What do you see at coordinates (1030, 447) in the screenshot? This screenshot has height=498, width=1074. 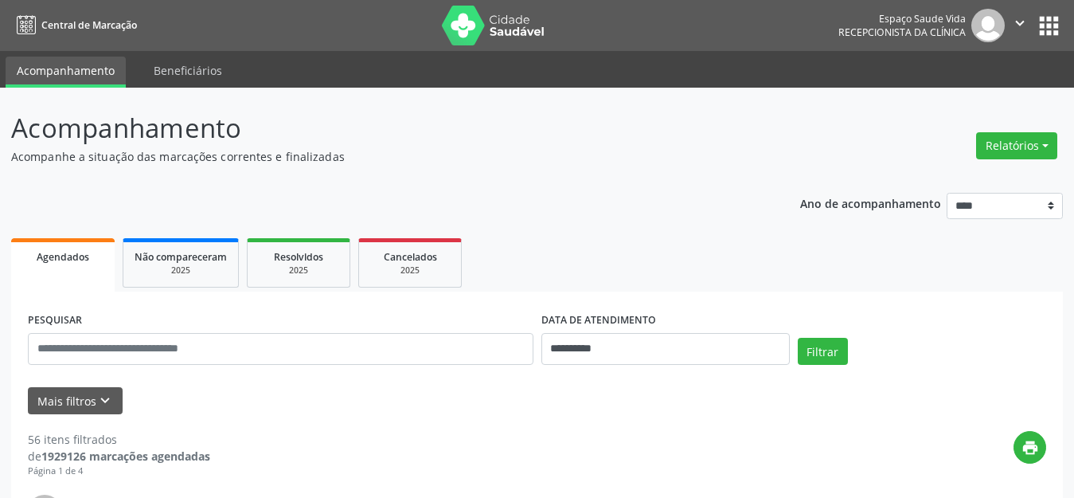 I see `button: print` at bounding box center [1030, 447].